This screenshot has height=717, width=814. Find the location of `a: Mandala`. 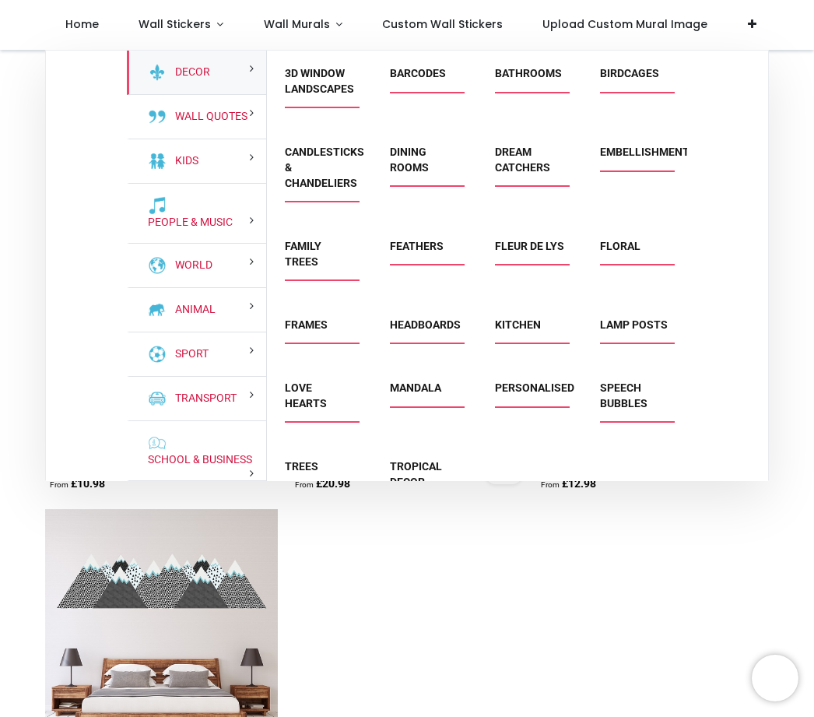

a: Mandala is located at coordinates (416, 388).